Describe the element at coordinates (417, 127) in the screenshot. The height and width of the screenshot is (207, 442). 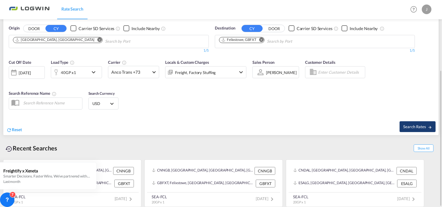
I see `button: Search Ratesicon-arrow-right` at that location.